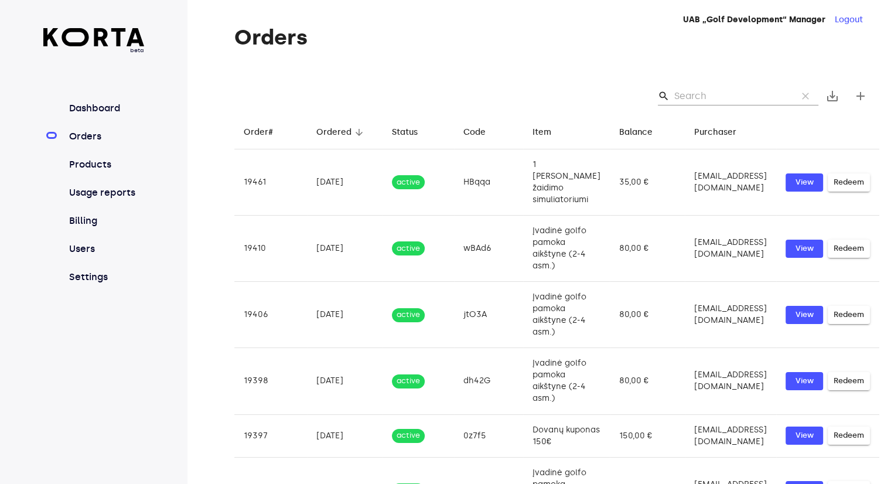 The width and height of the screenshot is (891, 484). I want to click on span: beta, so click(94, 50).